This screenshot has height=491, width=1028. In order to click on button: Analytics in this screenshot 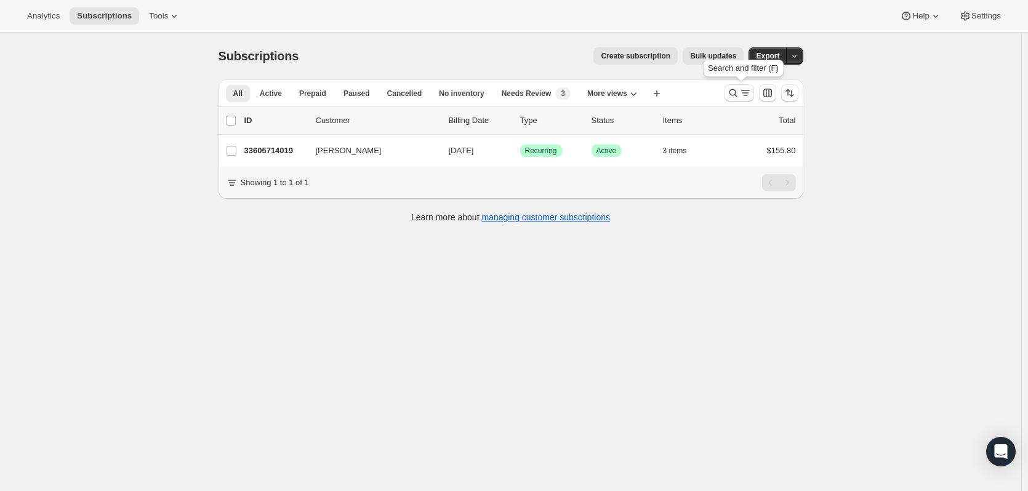, I will do `click(43, 16)`.